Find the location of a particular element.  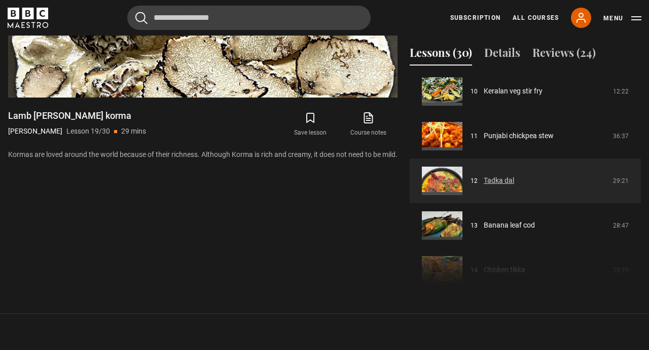

button: Details is located at coordinates (502, 55).